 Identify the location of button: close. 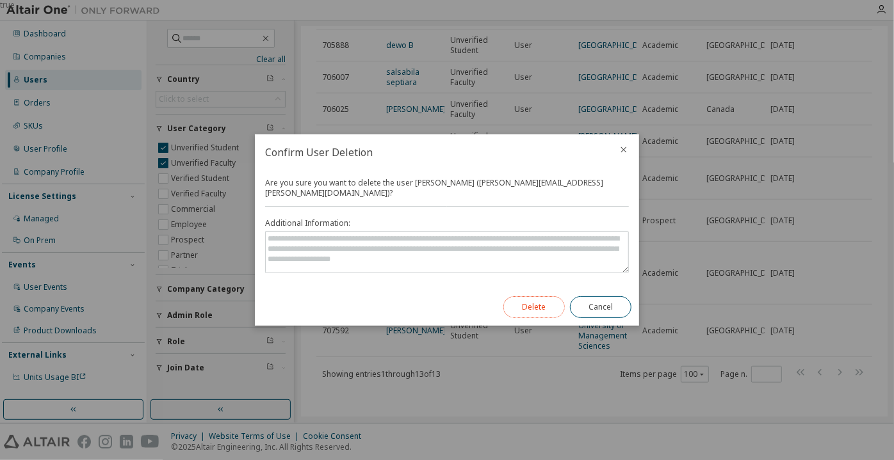
(624, 150).